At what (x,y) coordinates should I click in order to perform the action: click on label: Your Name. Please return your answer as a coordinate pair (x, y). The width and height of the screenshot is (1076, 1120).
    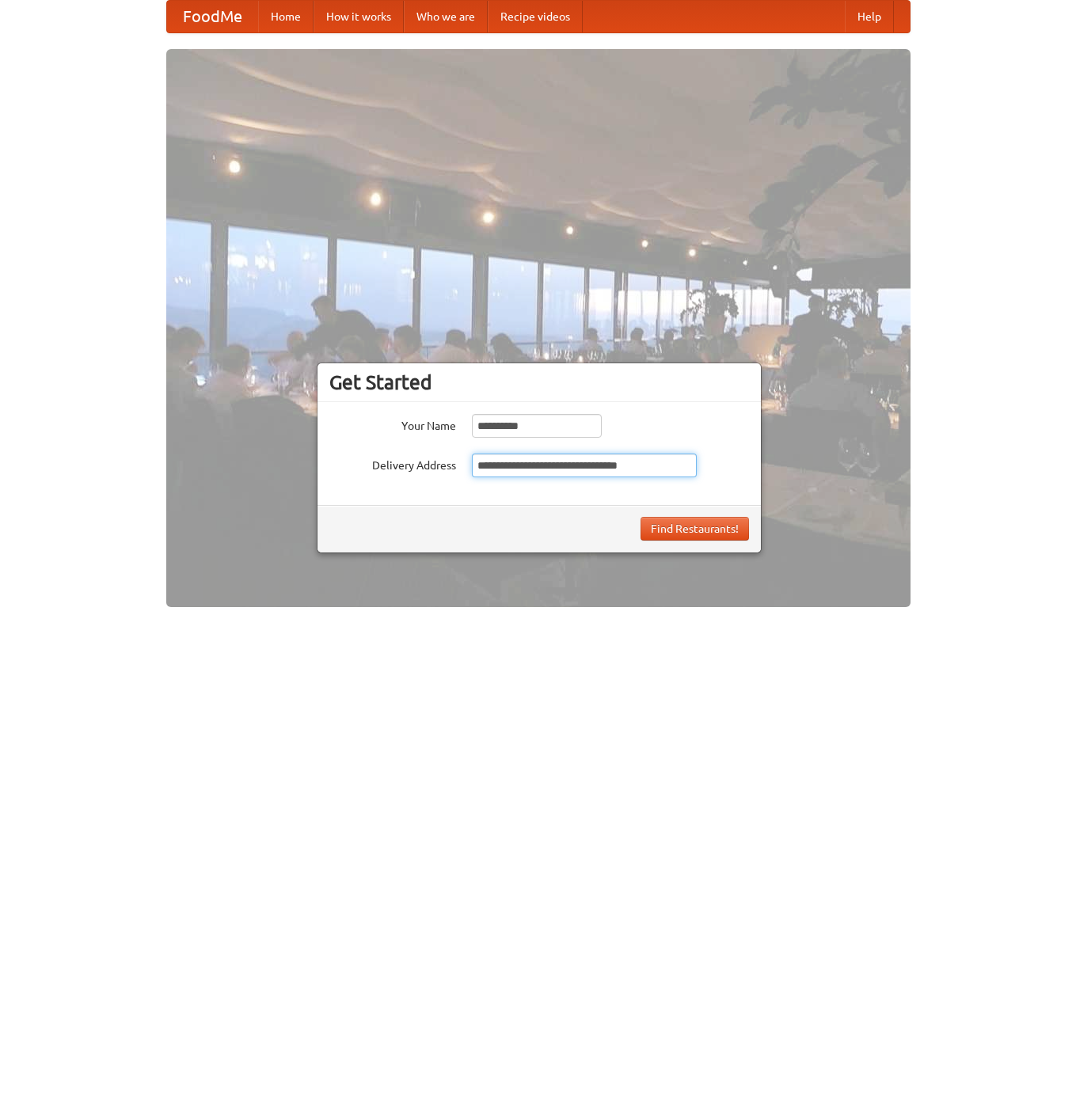
    Looking at the image, I should click on (393, 423).